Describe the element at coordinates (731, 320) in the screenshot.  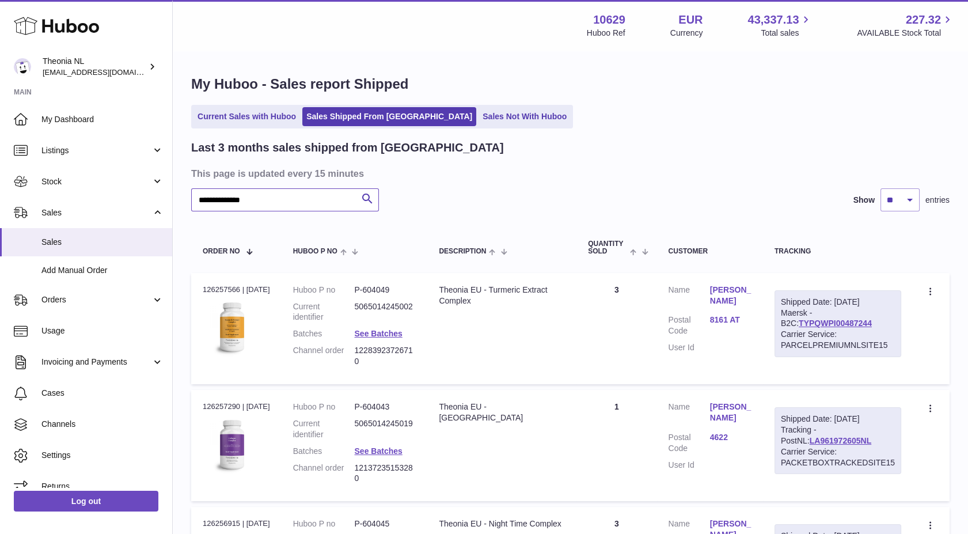
I see `a: 8161 AT` at that location.